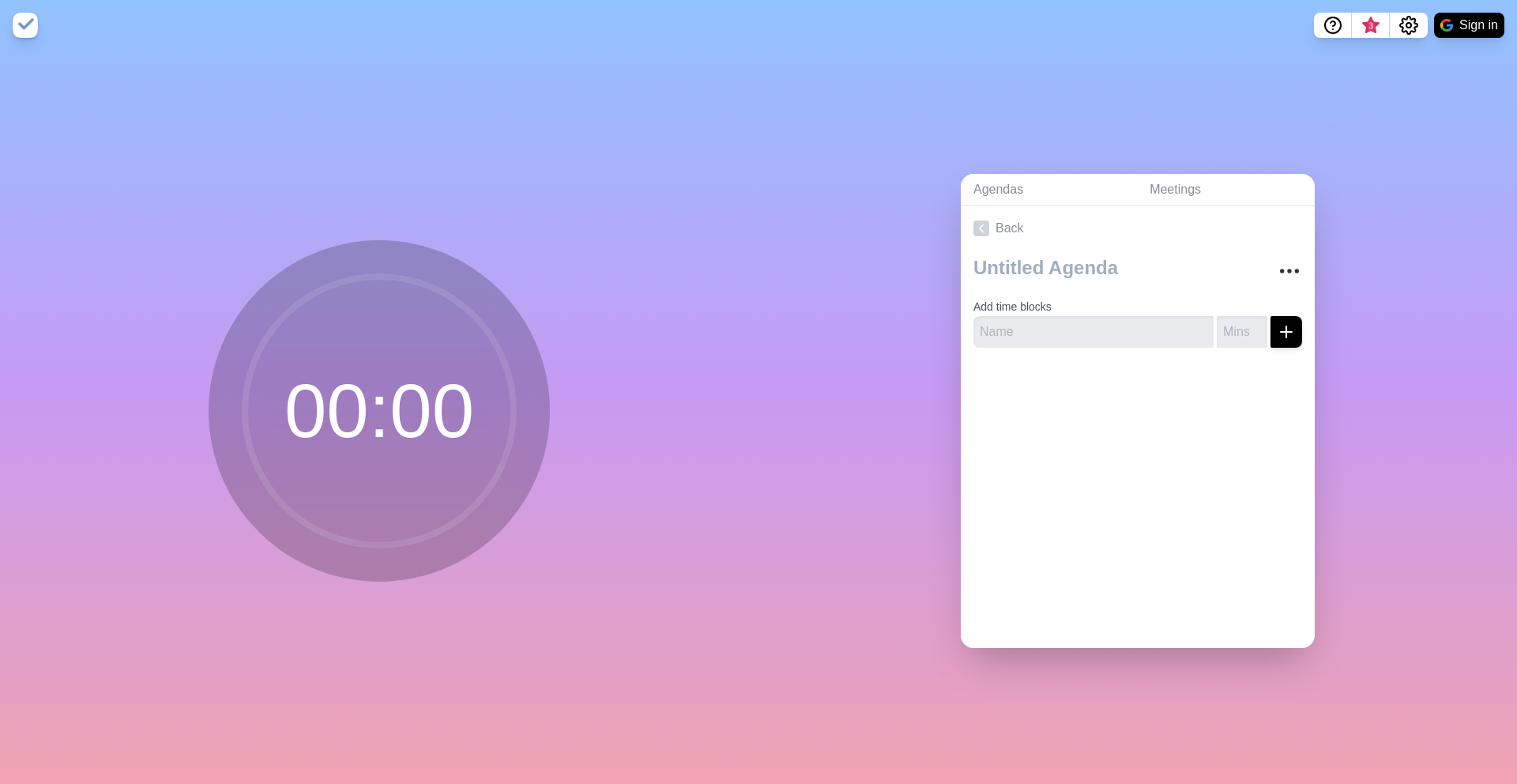 This screenshot has height=784, width=1517. I want to click on input: Name, so click(1094, 332).